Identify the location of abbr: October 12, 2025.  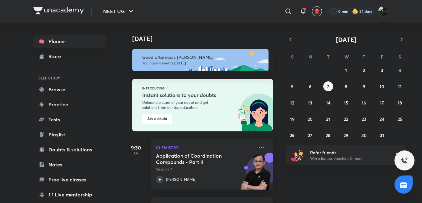
(292, 103).